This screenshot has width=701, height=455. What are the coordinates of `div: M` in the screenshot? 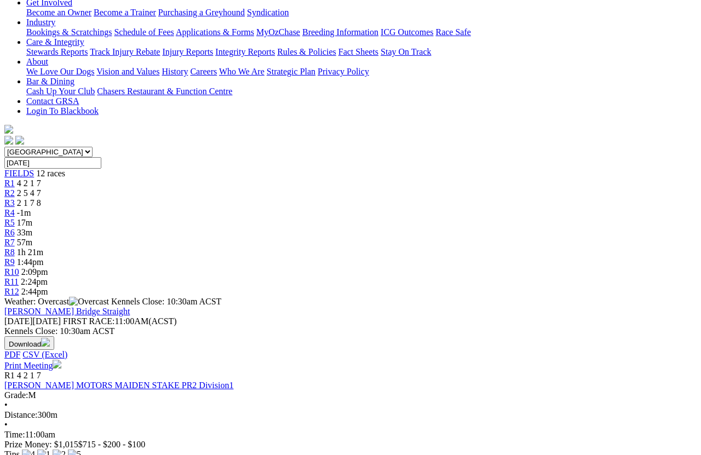 It's located at (350, 395).